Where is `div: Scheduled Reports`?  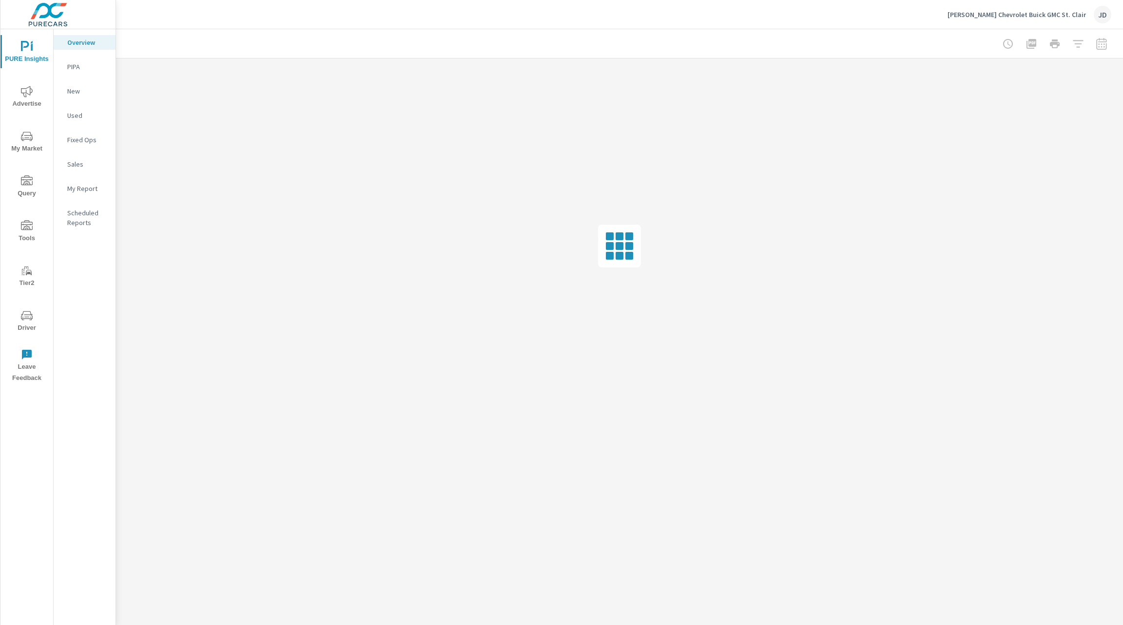 div: Scheduled Reports is located at coordinates (84, 218).